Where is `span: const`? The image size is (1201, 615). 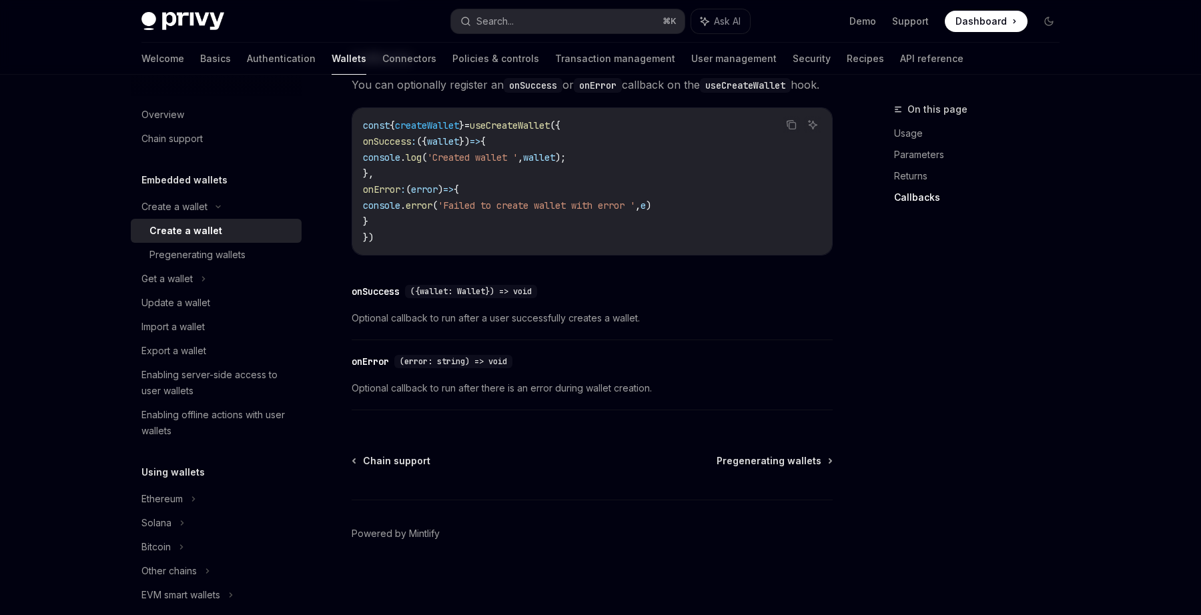
span: const is located at coordinates (376, 125).